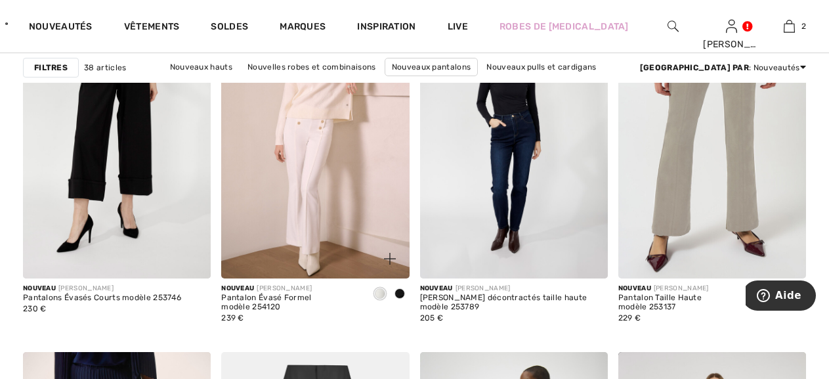  Describe the element at coordinates (232, 318) in the screenshot. I see `span: 239 €` at that location.